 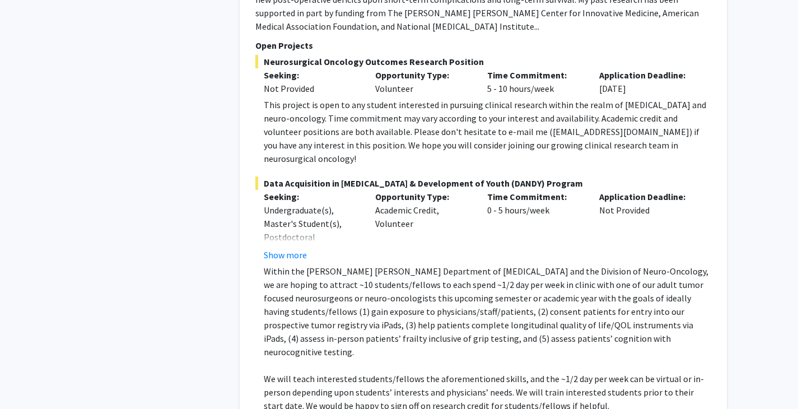 What do you see at coordinates (311, 250) in the screenshot?
I see `div: Undergraduate(s), Master's Student(s), Postdoctoral Researcher(s) / Research Staff, Medical Resid...` at bounding box center [311, 250].